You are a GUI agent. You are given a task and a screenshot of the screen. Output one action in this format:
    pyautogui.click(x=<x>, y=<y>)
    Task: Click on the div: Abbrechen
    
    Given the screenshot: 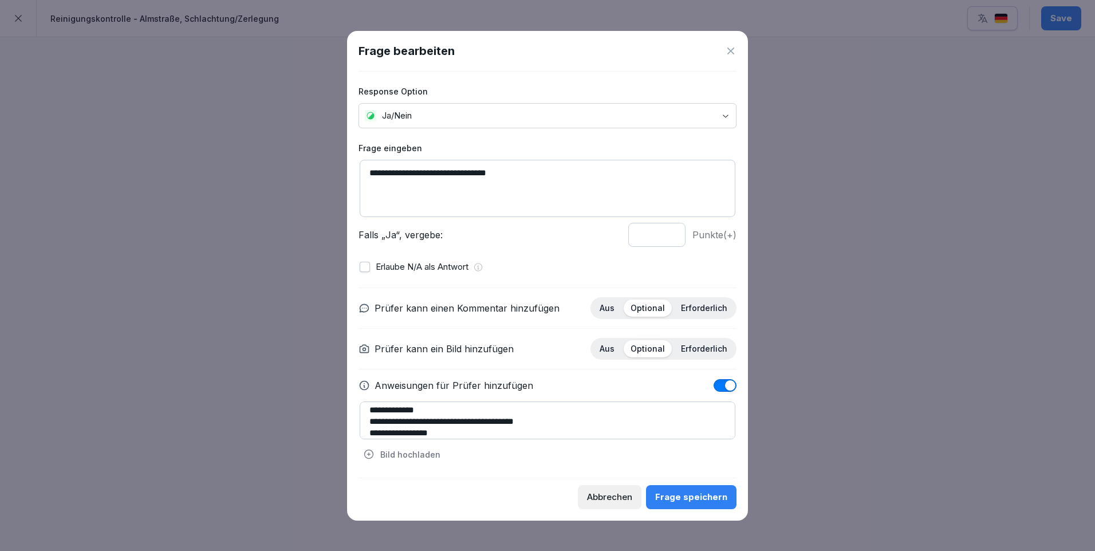 What is the action you would take?
    pyautogui.click(x=609, y=497)
    